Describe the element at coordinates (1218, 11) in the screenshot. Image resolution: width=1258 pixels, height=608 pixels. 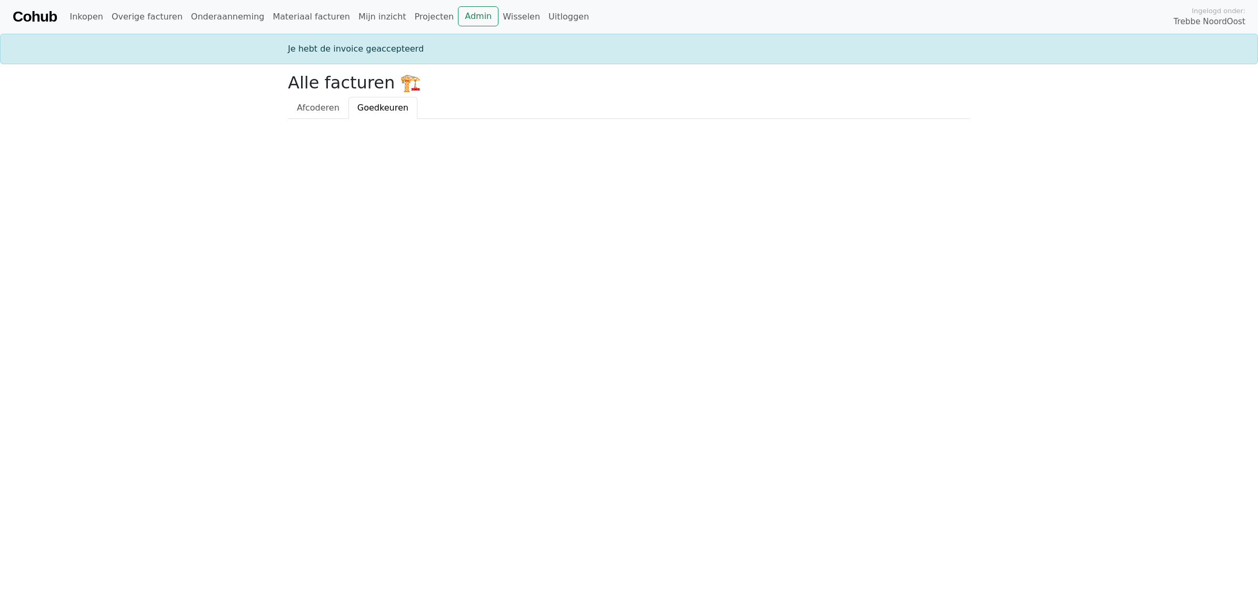
I see `span: Ingelogd onder:` at that location.